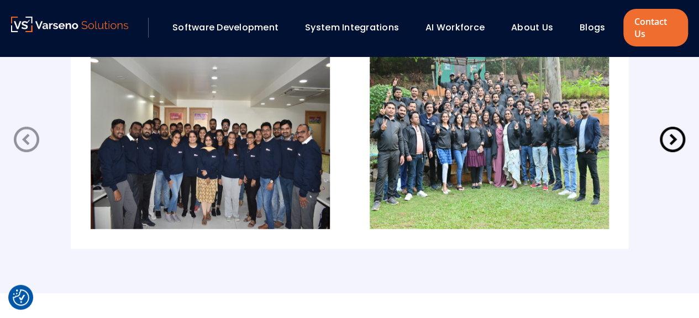 The height and width of the screenshot is (318, 699). Describe the element at coordinates (532, 27) in the screenshot. I see `a: About Us` at that location.